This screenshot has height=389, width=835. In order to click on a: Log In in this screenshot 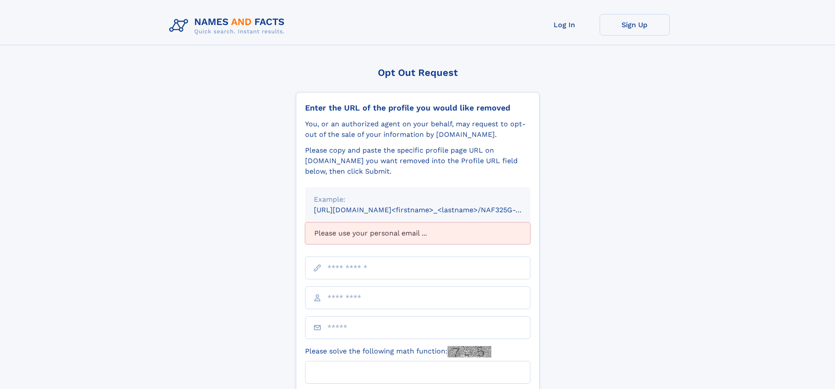, I will do `click(565, 25)`.